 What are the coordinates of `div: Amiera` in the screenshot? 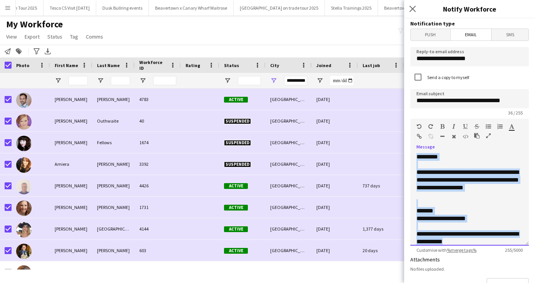 It's located at (71, 164).